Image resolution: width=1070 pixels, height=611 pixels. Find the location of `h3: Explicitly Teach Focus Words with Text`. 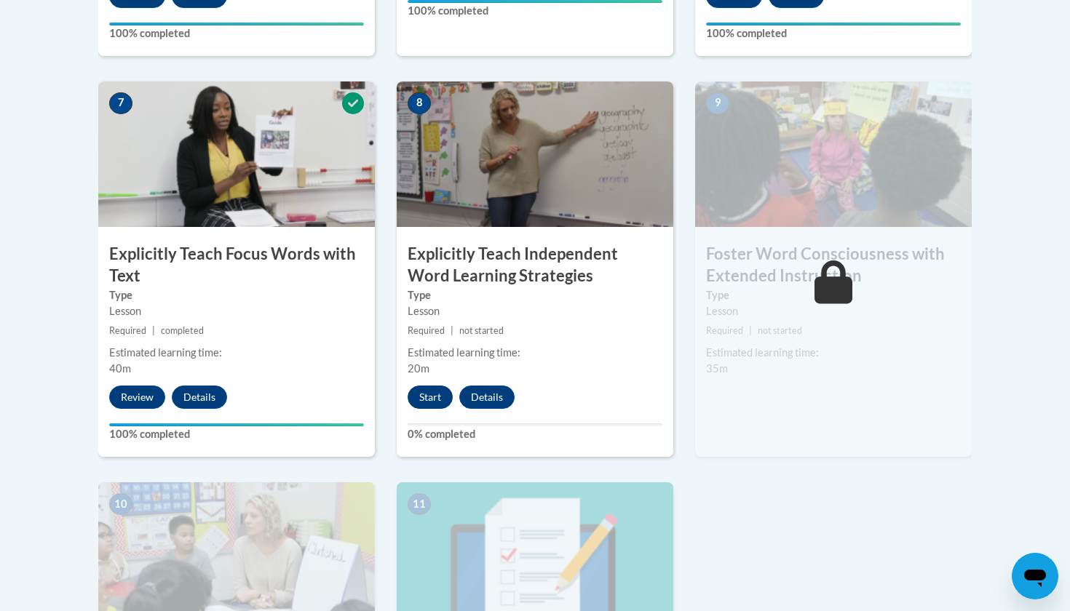

h3: Explicitly Teach Focus Words with Text is located at coordinates (236, 266).